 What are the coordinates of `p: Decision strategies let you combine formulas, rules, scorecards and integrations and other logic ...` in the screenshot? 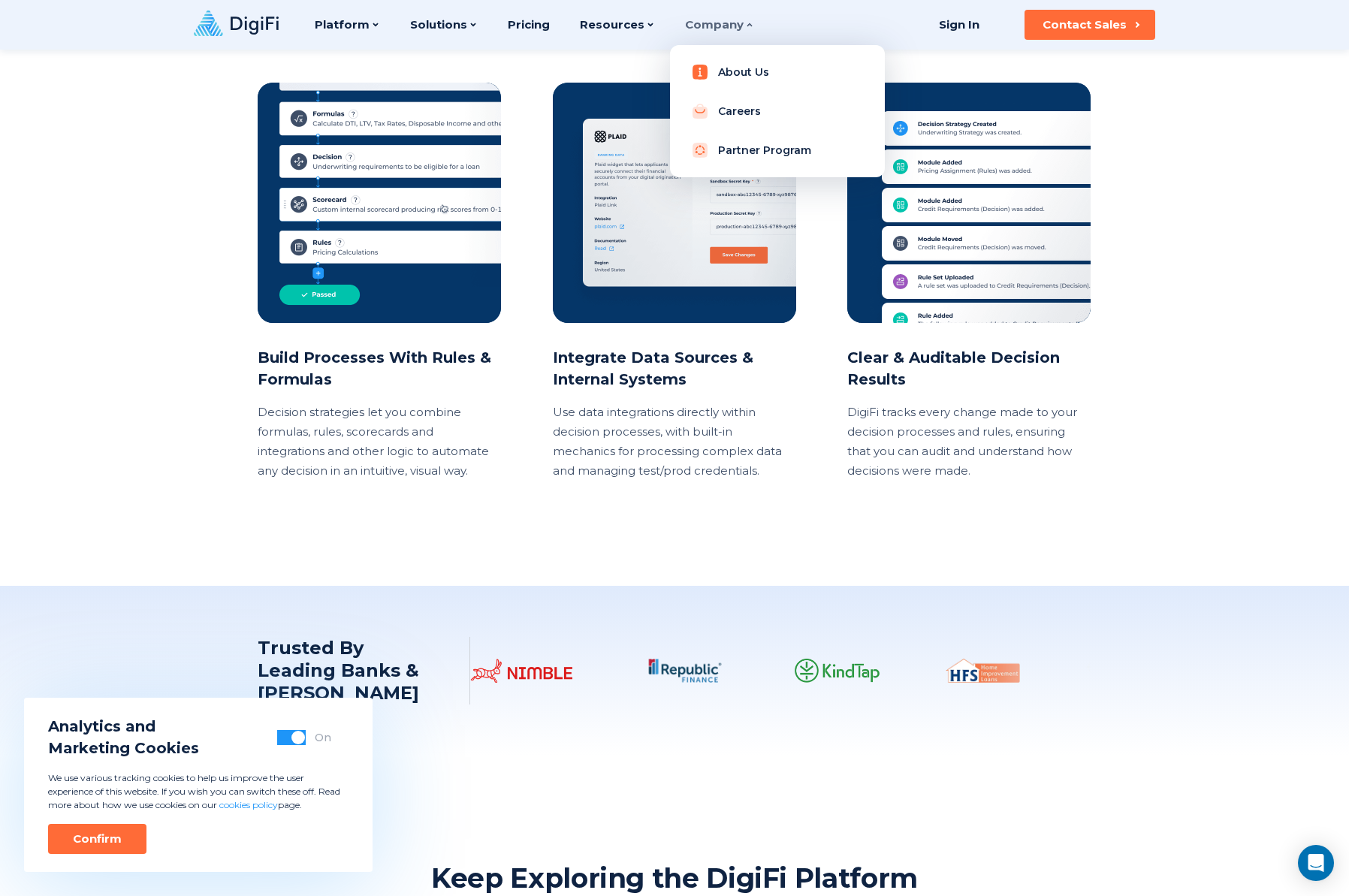 It's located at (379, 441).